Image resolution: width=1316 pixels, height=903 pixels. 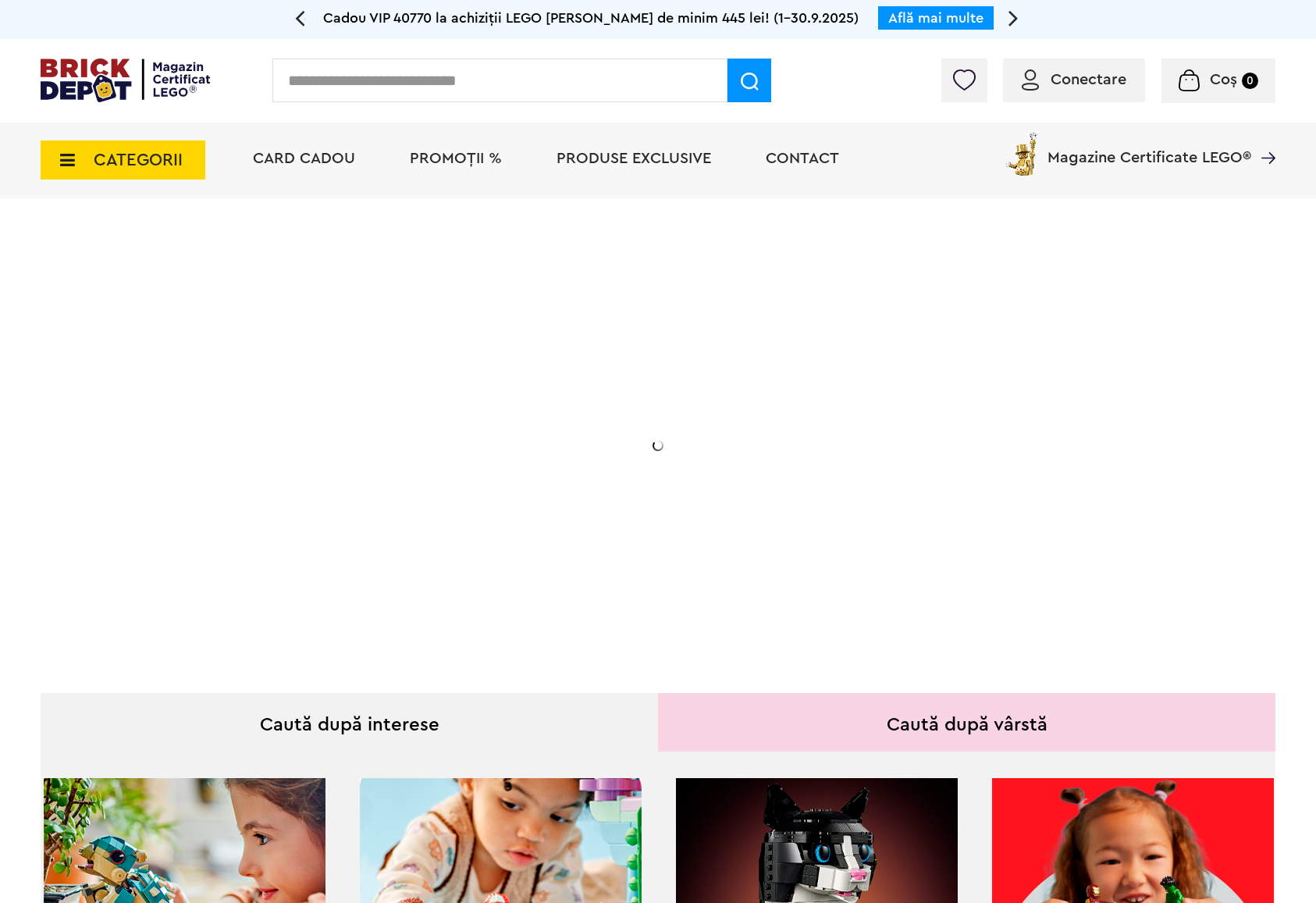 I want to click on span: PROMOȚII %, so click(x=456, y=158).